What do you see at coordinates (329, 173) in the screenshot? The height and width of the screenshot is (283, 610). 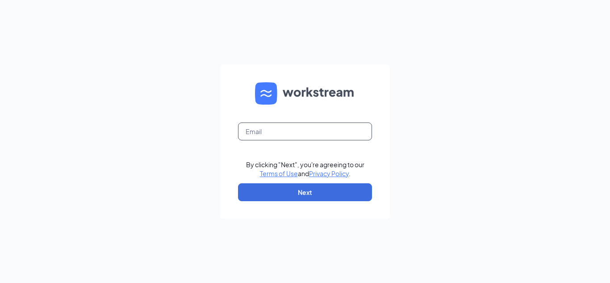 I see `a: Privacy Policy` at bounding box center [329, 173].